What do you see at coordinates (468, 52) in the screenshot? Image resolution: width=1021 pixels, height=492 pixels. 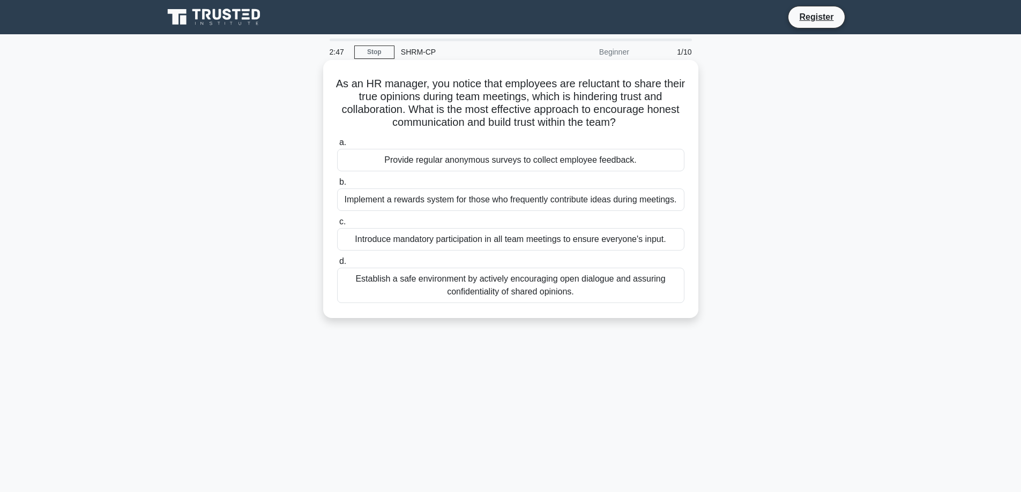 I see `div: SHRM-CP` at bounding box center [468, 52].